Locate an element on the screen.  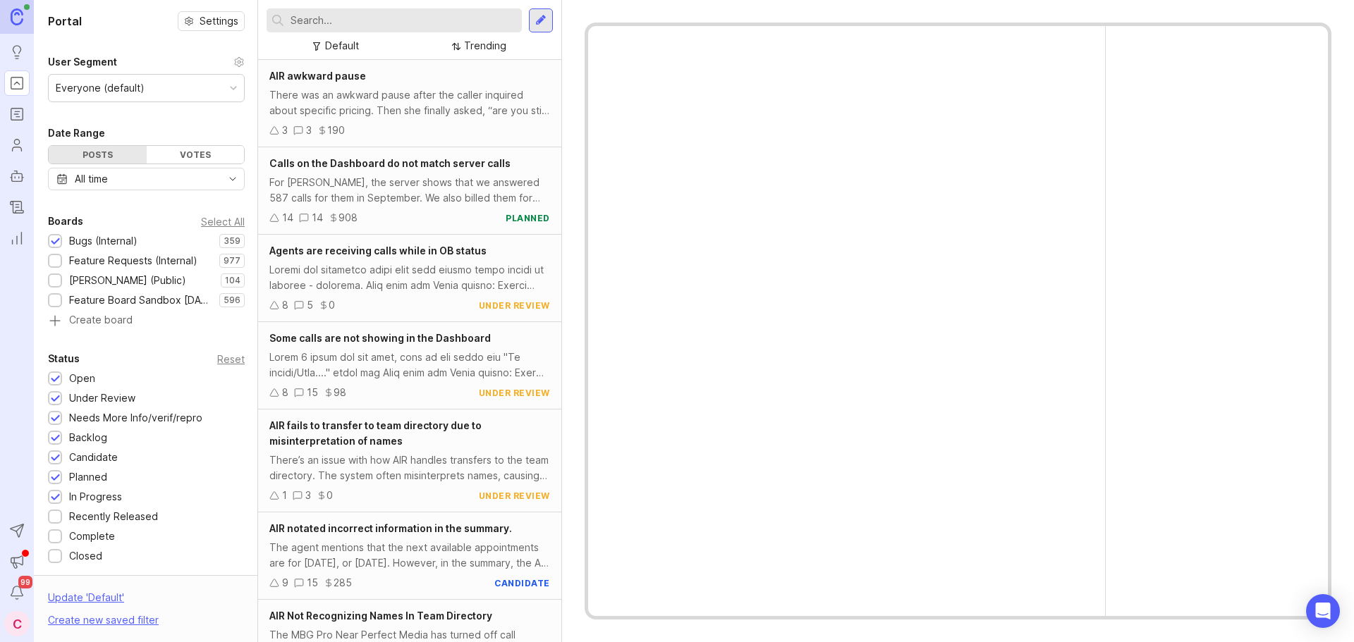
a: AIR fails to transfer to team directory due to misinterpretation of namesThere’s an issue with ho... is located at coordinates (410, 461).